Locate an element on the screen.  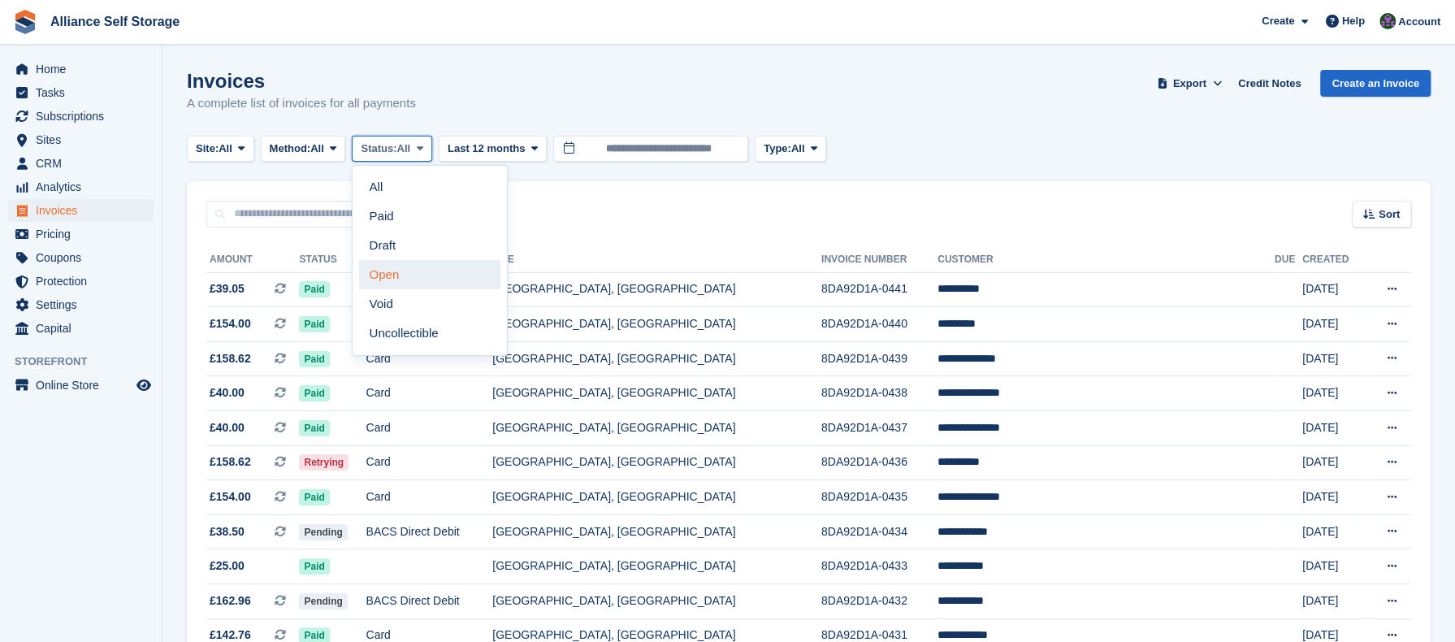
a: Credit Notes is located at coordinates (1269, 83).